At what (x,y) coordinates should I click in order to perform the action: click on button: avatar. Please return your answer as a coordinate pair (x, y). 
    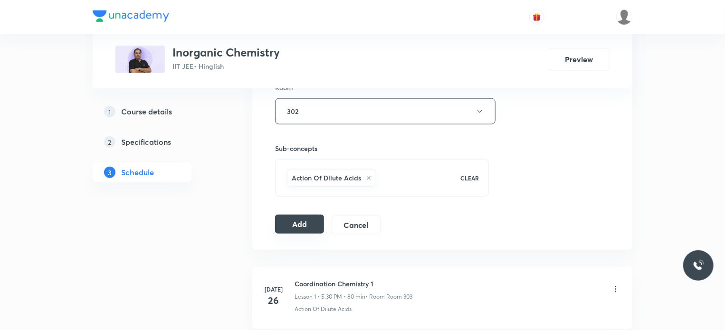
    Looking at the image, I should click on (537, 17).